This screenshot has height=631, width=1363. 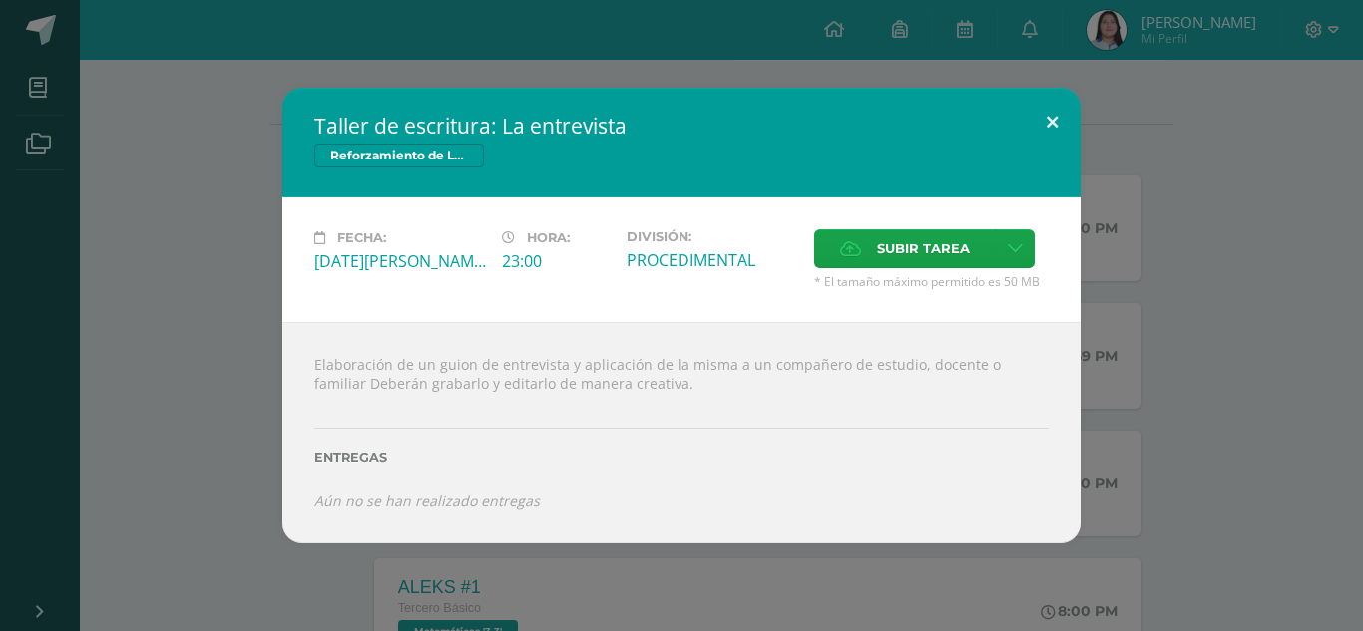 What do you see at coordinates (556, 261) in the screenshot?
I see `div: 23:00` at bounding box center [556, 261].